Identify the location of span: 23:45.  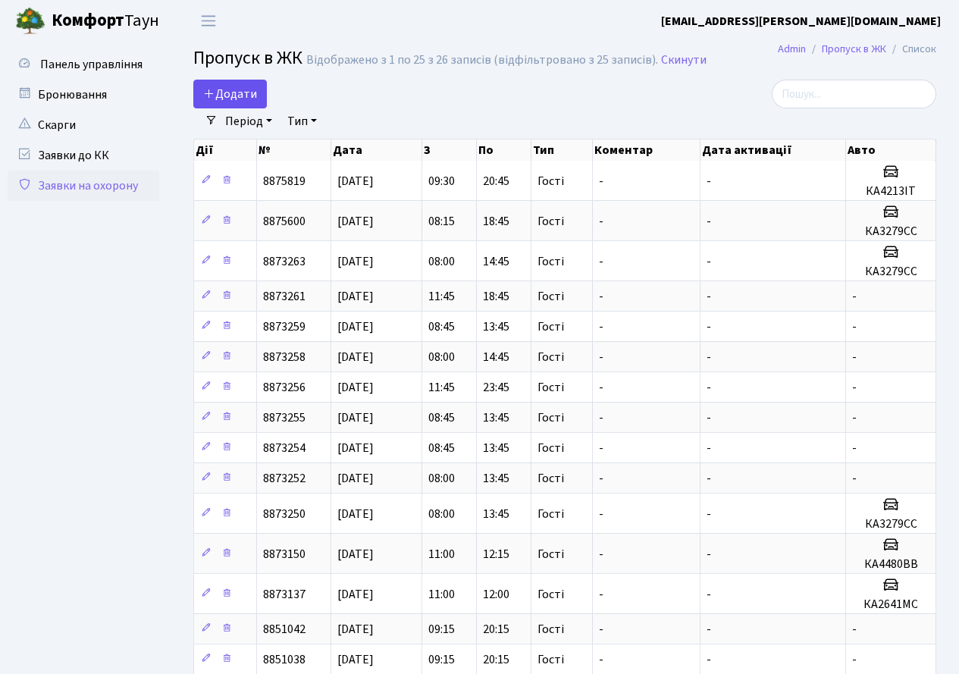
(496, 387).